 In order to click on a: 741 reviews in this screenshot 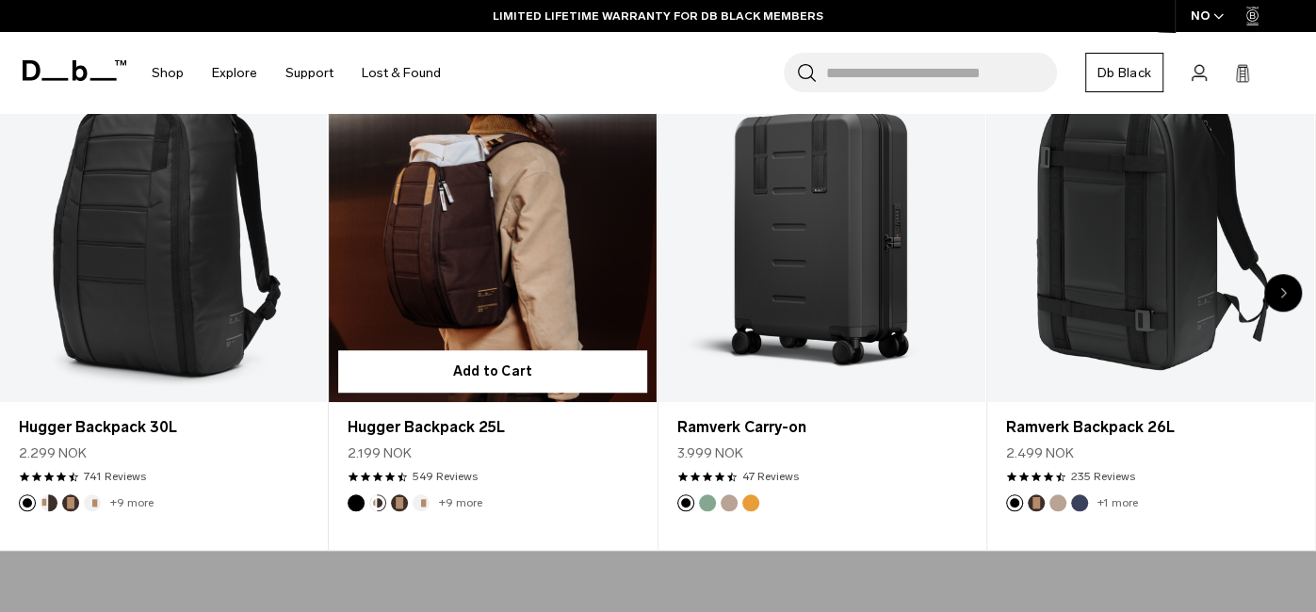, I will do `click(115, 477)`.